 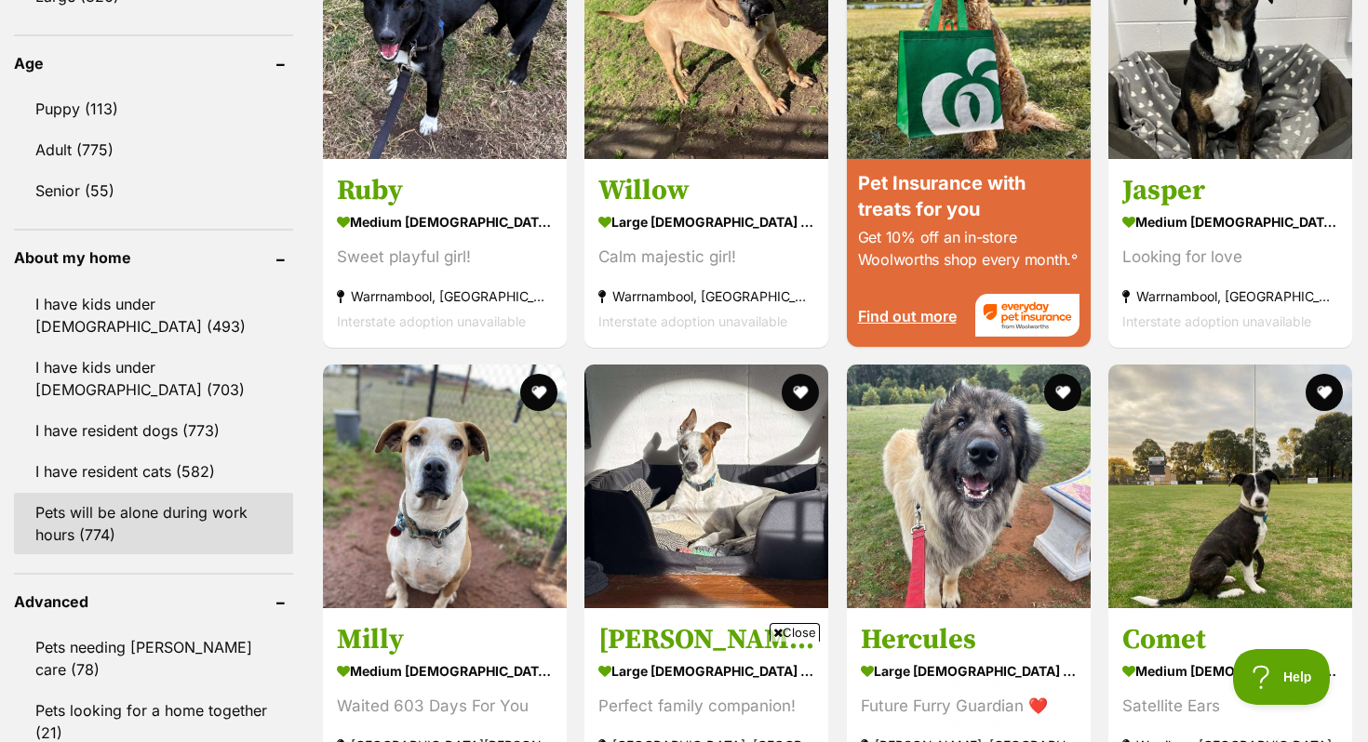 I want to click on h3: Milly, so click(x=445, y=640).